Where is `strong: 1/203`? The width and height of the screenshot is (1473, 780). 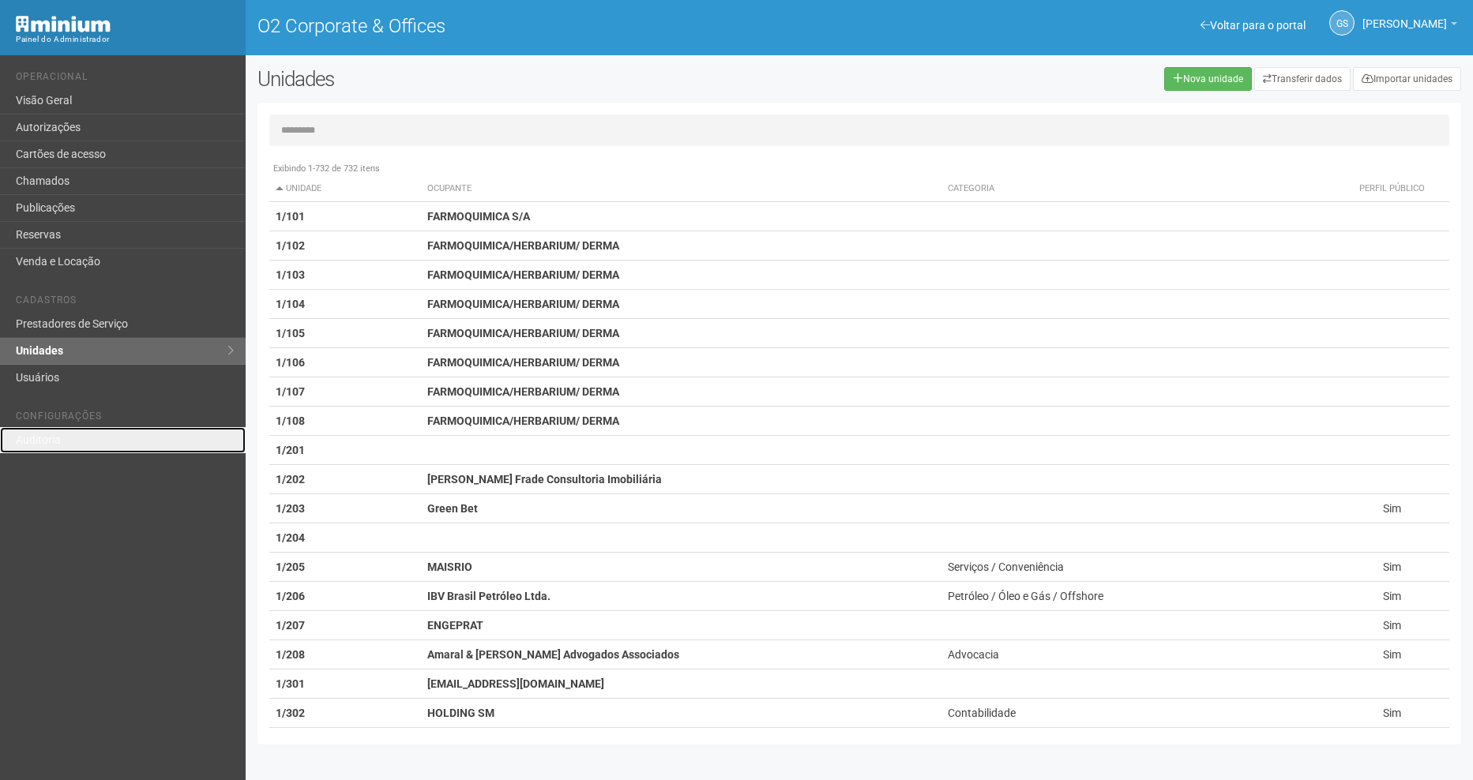
strong: 1/203 is located at coordinates (290, 509).